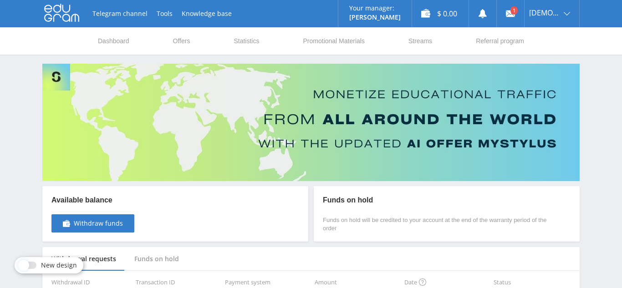 Image resolution: width=622 pixels, height=288 pixels. What do you see at coordinates (438, 225) in the screenshot?
I see `p: Funds on hold will be credited to your account at the end of the warranty period of the order` at bounding box center [438, 225].